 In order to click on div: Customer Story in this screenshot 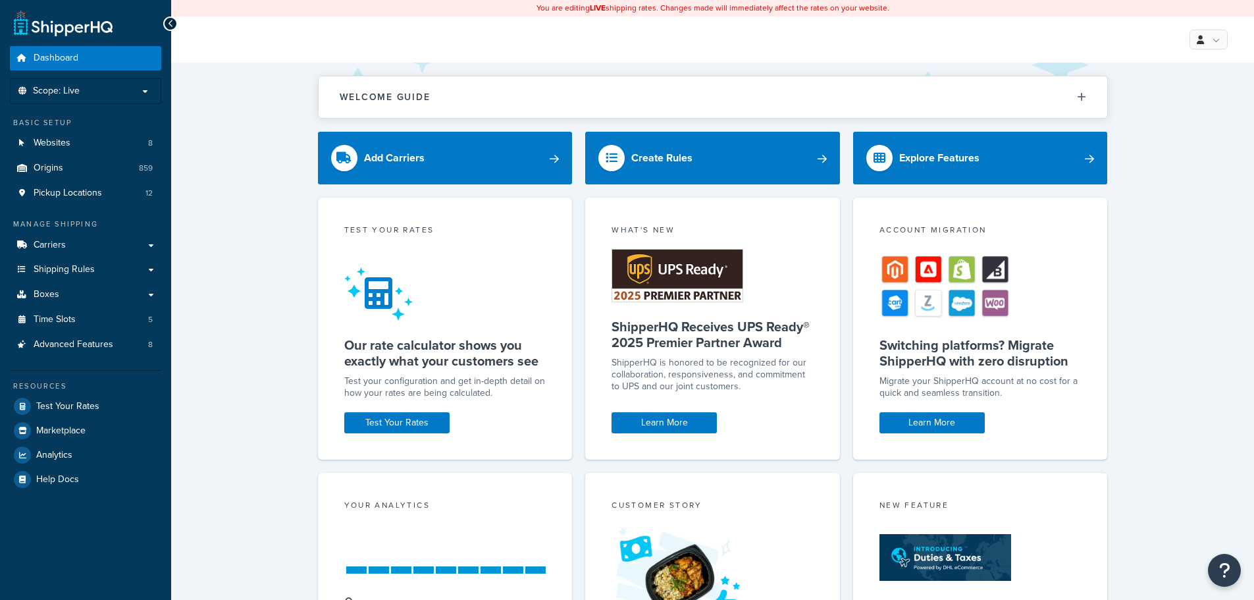, I will do `click(712, 506)`.